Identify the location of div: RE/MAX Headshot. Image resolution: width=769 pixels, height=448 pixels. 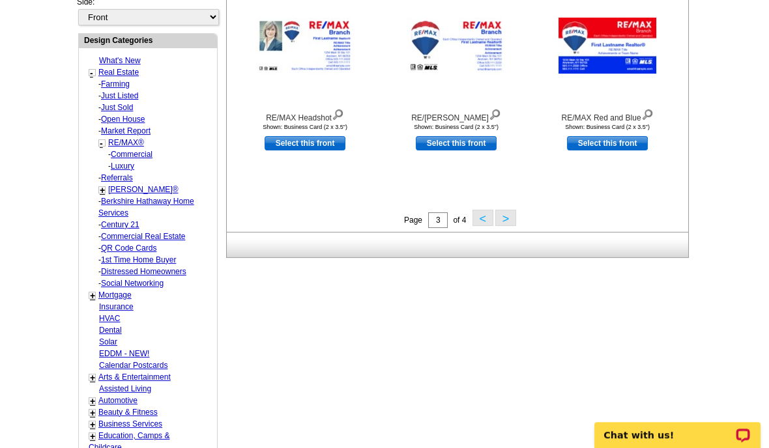
(305, 115).